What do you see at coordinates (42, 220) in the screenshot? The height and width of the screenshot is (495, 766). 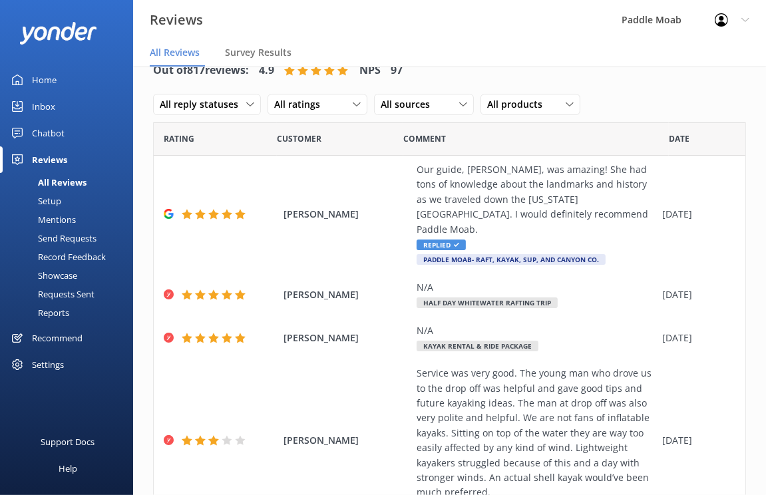 I see `div: Mentions` at bounding box center [42, 220].